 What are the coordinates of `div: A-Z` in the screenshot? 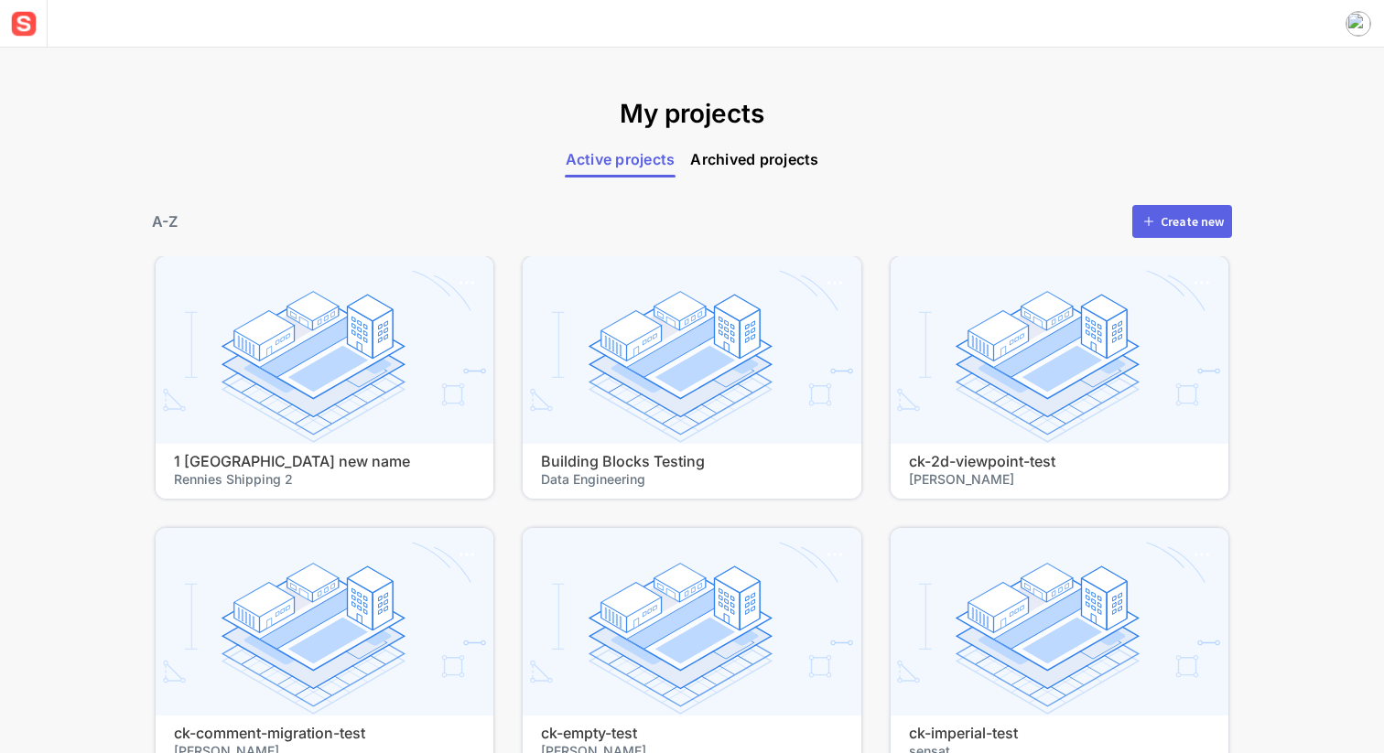 It's located at (165, 221).